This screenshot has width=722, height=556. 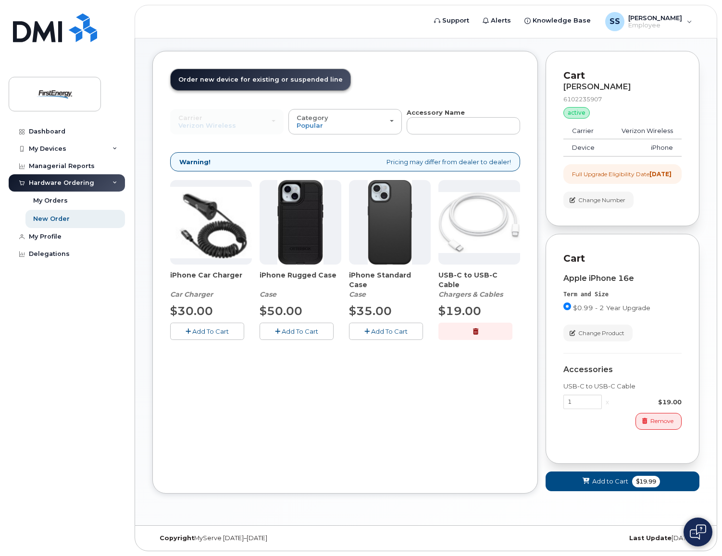 I want to click on a: Support, so click(x=451, y=21).